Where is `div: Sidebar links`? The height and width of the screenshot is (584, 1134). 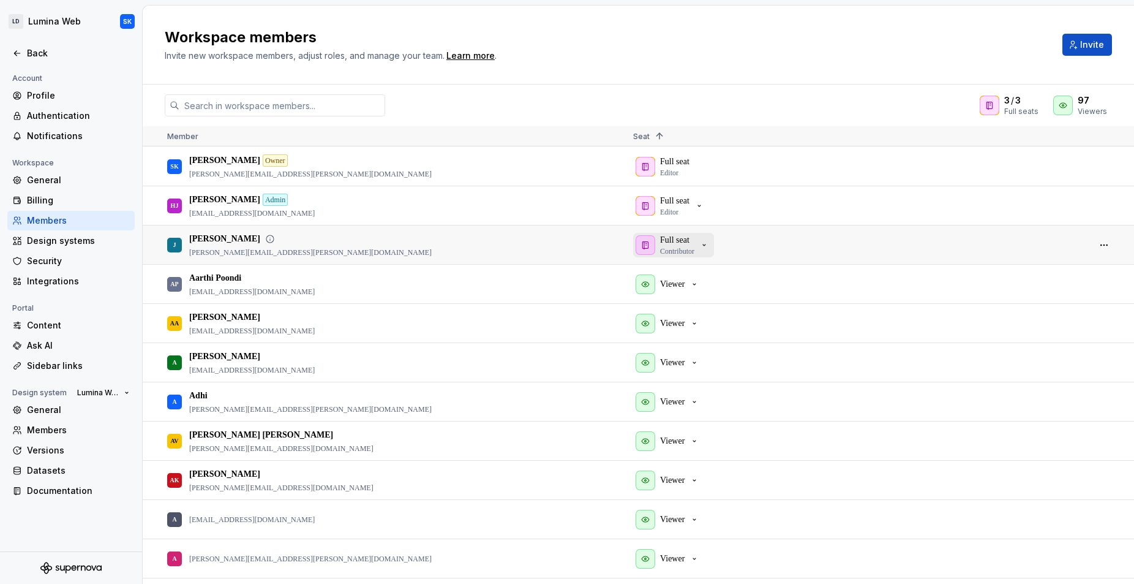 div: Sidebar links is located at coordinates (78, 366).